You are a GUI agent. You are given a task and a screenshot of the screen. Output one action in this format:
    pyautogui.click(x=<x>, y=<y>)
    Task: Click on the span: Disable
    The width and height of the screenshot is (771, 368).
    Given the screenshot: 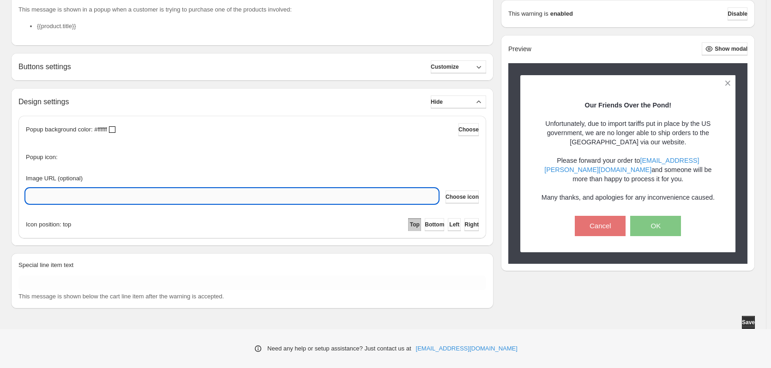 What is the action you would take?
    pyautogui.click(x=737, y=14)
    